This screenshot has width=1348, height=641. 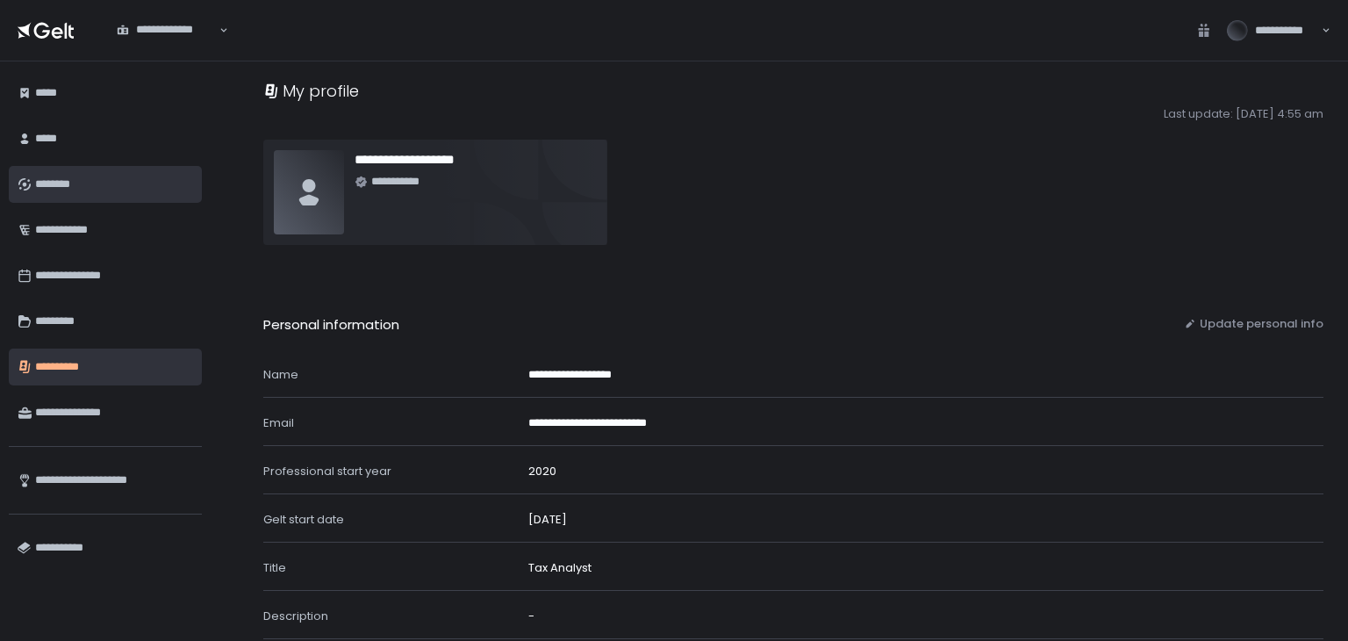 What do you see at coordinates (304, 519) in the screenshot?
I see `span: Gelt start date` at bounding box center [304, 519].